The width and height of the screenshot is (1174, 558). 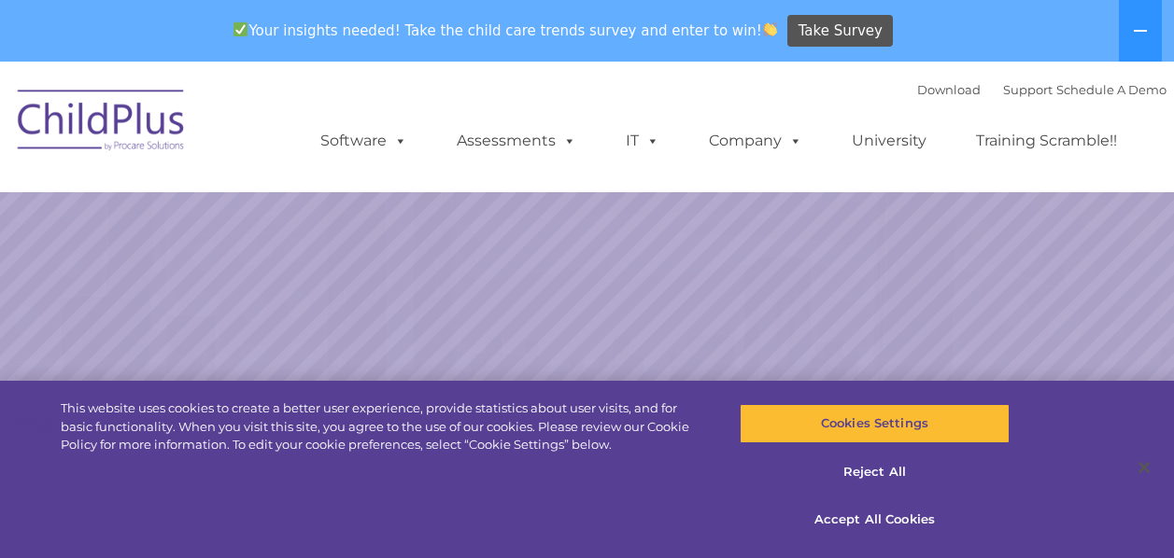 What do you see at coordinates (1046, 141) in the screenshot?
I see `a: Training Scramble!!` at bounding box center [1046, 141].